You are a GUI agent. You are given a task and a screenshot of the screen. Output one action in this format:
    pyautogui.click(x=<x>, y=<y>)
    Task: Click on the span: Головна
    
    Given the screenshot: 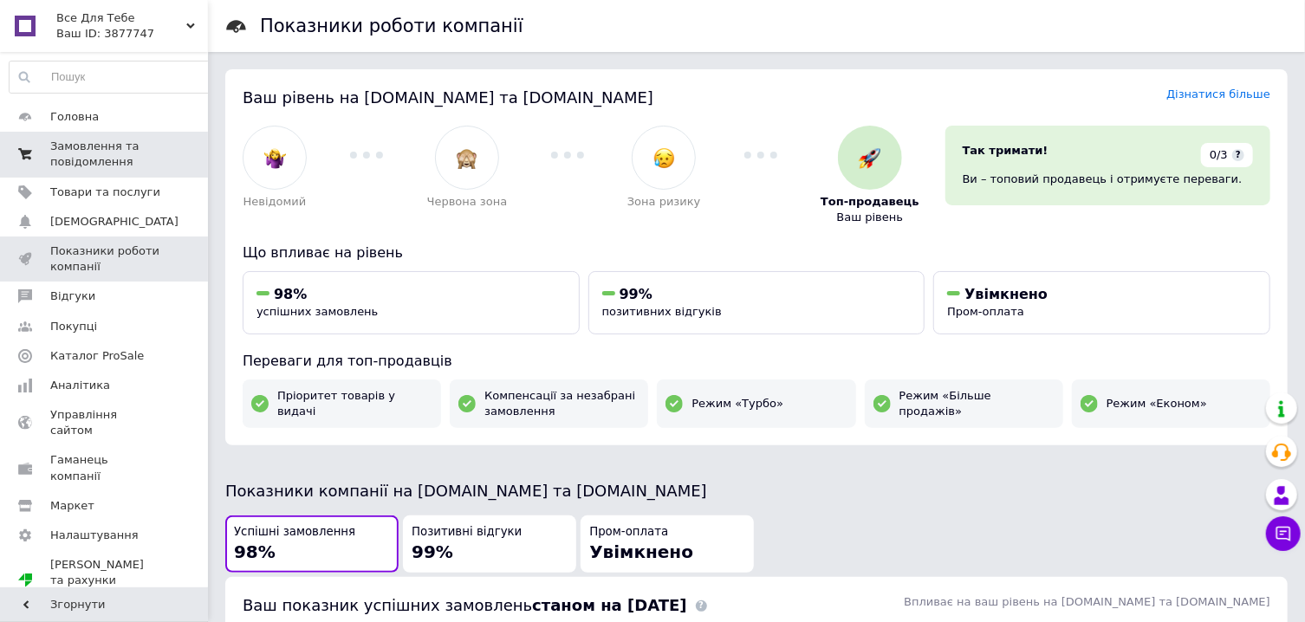 What is the action you would take?
    pyautogui.click(x=75, y=117)
    